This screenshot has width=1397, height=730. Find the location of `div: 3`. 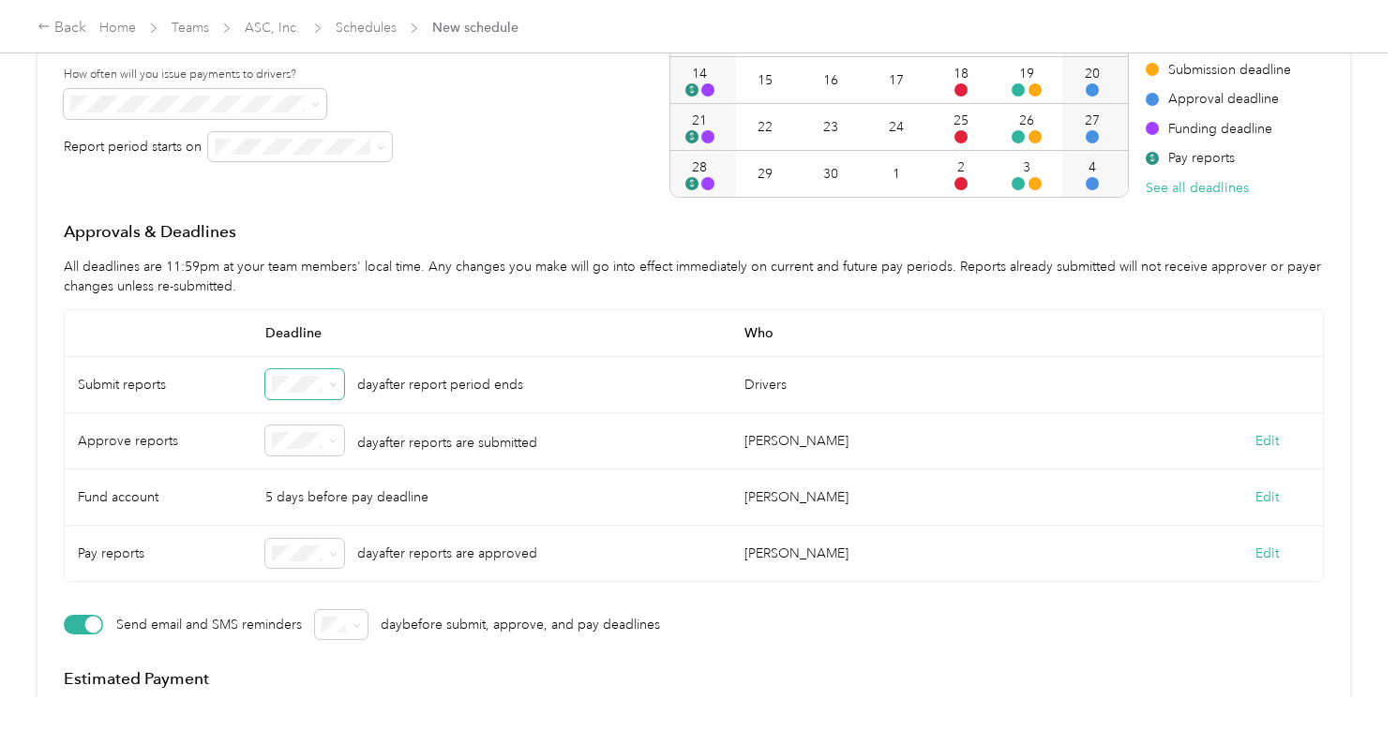

div: 3 is located at coordinates (1027, 167).